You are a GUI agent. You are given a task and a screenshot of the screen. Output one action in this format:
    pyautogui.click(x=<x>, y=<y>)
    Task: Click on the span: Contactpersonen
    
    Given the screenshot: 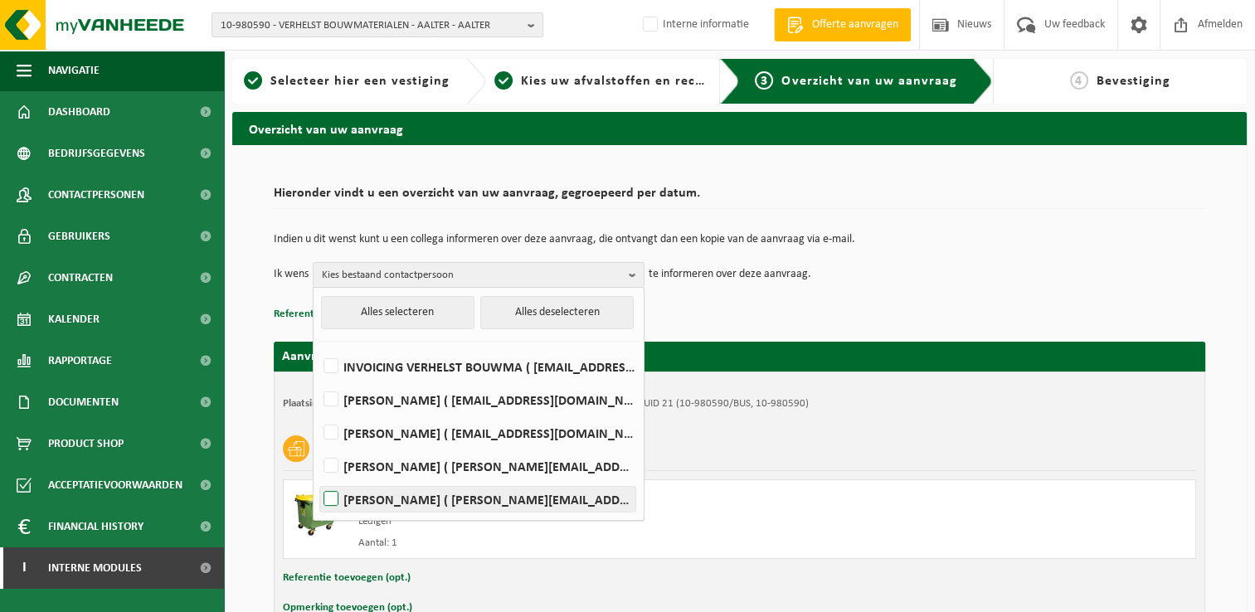 What is the action you would take?
    pyautogui.click(x=96, y=195)
    